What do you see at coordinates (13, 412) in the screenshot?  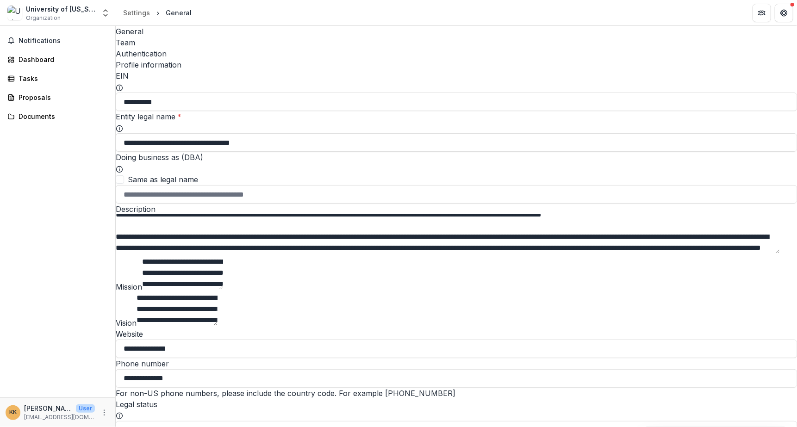 I see `div: Kim Kruse` at bounding box center [13, 412].